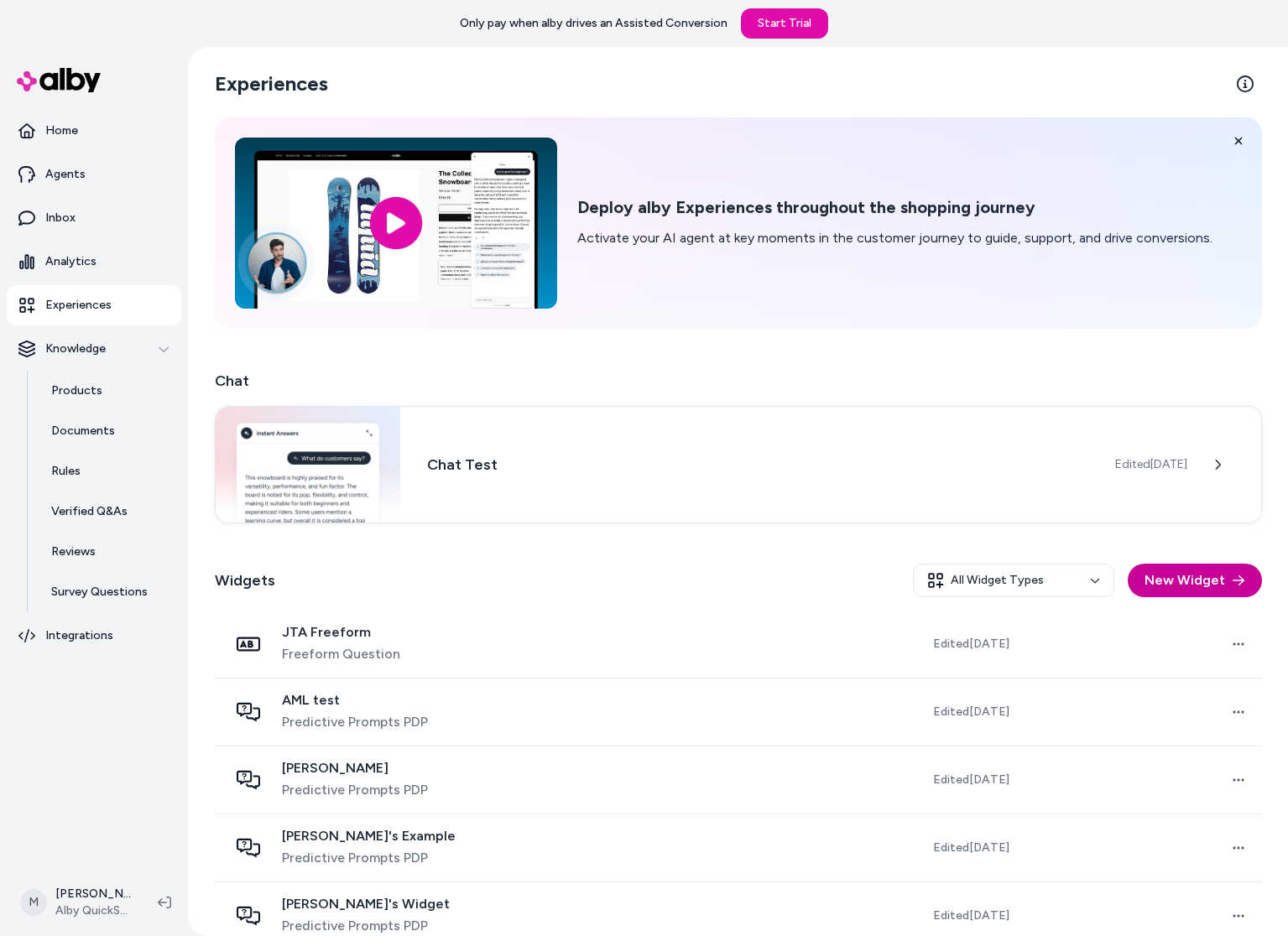  I want to click on a: Products, so click(108, 391).